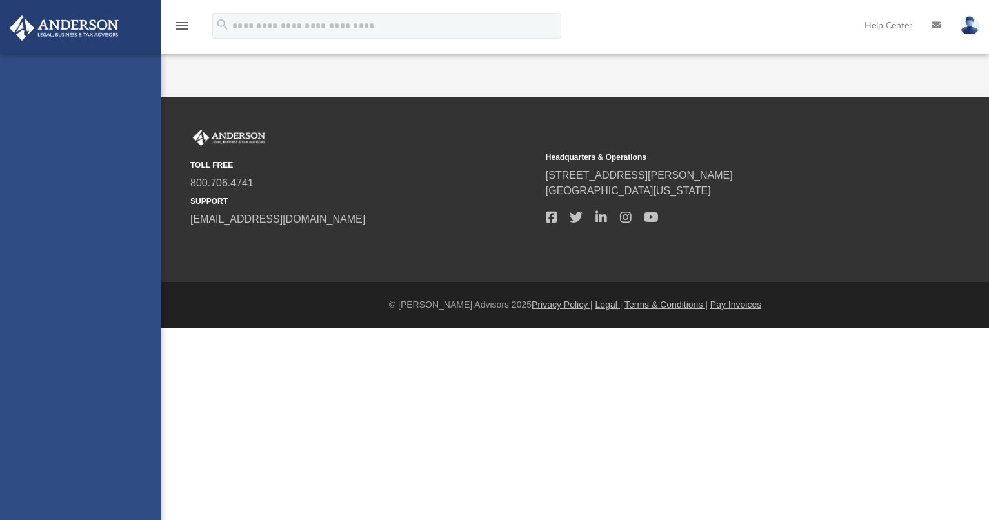 Image resolution: width=989 pixels, height=520 pixels. What do you see at coordinates (223, 25) in the screenshot?
I see `i: search` at bounding box center [223, 25].